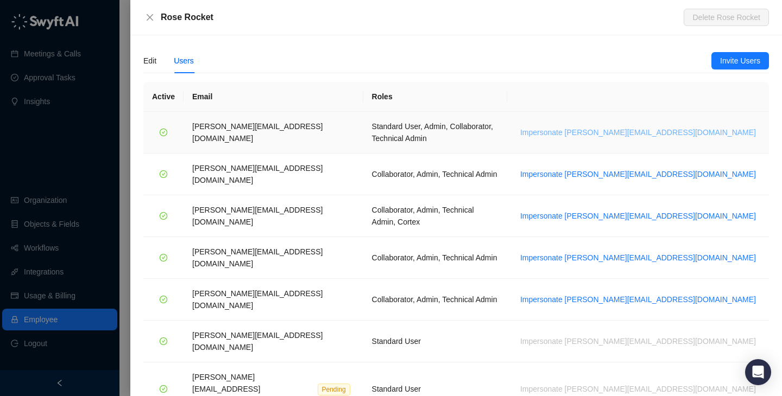 The height and width of the screenshot is (396, 782). I want to click on span: close, so click(150, 17).